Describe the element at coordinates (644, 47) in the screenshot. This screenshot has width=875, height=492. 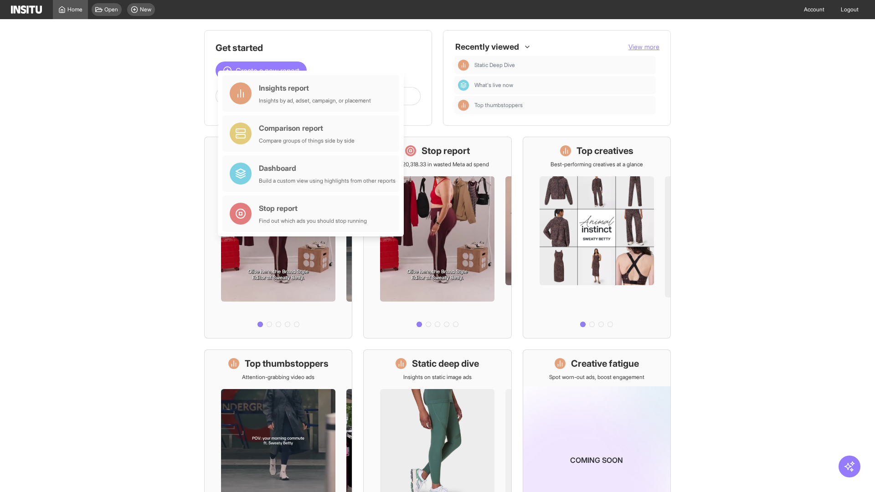
I see `span: View more` at that location.